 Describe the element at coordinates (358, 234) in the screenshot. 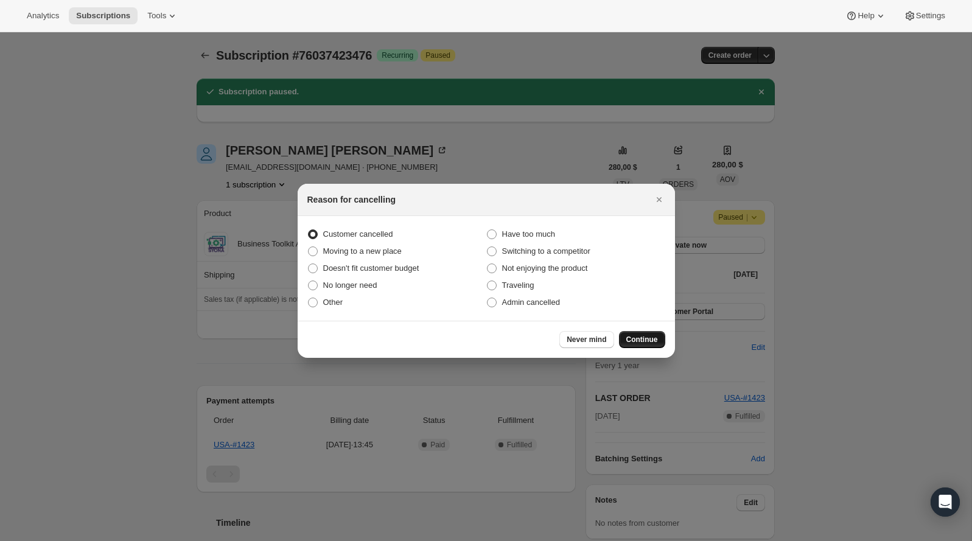

I see `span: Customer cancelled` at that location.